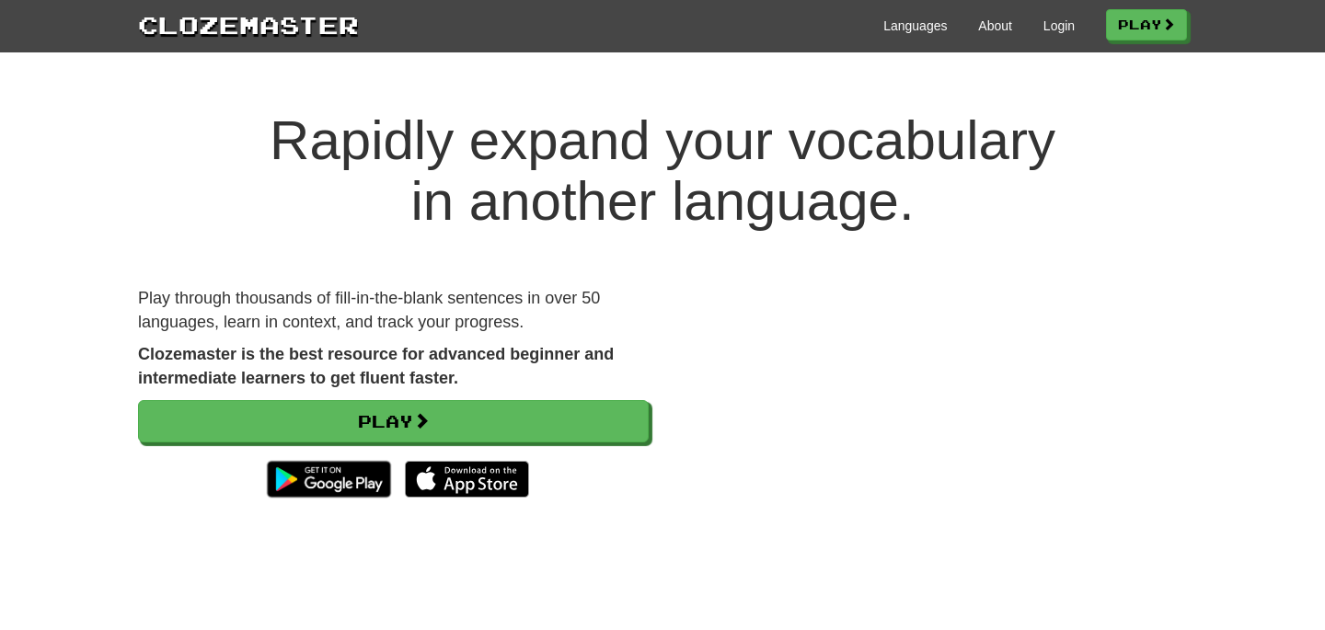  Describe the element at coordinates (1059, 26) in the screenshot. I see `a: Login` at that location.